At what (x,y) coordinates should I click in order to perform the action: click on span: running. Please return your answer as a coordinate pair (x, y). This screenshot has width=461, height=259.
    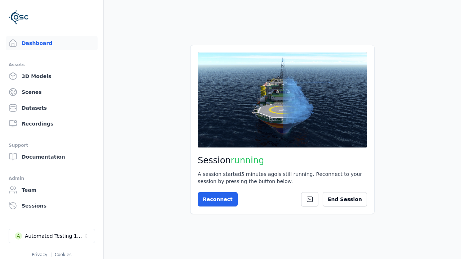
    Looking at the image, I should click on (247, 161).